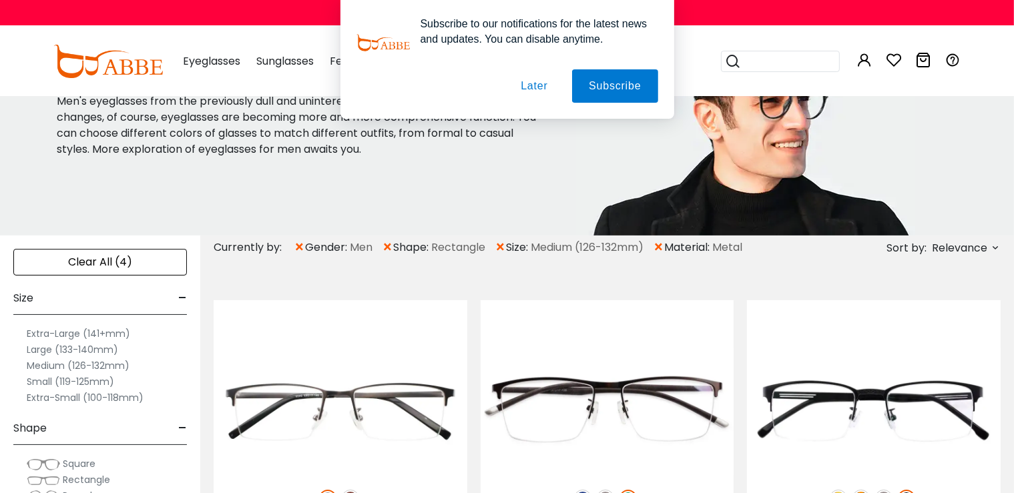  I want to click on a: Gun Alexander - Metal ,Adjust Nose Pads, so click(340, 412).